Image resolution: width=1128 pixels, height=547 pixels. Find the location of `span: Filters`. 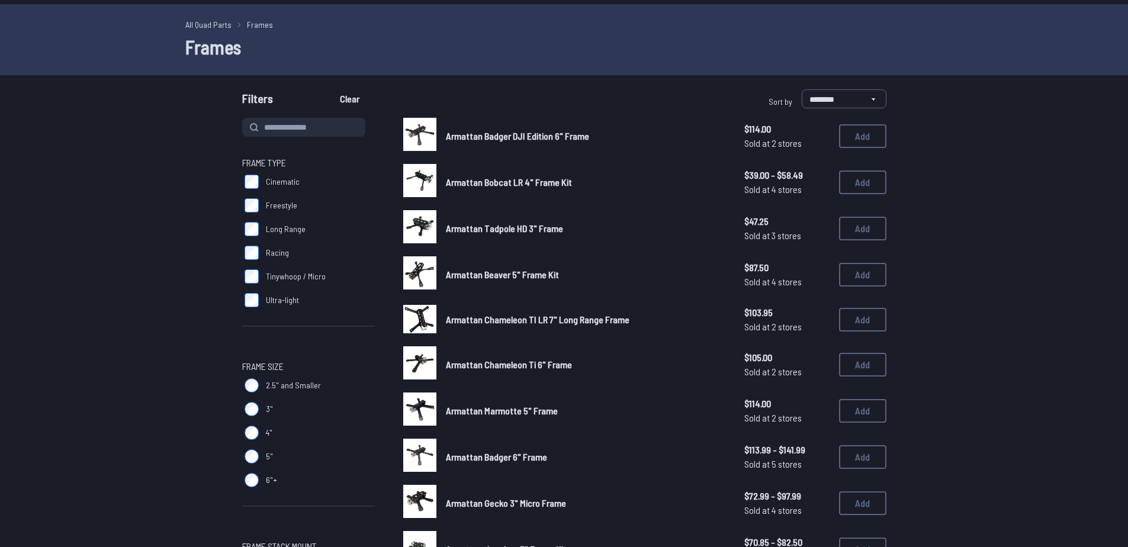

span: Filters is located at coordinates (258, 101).